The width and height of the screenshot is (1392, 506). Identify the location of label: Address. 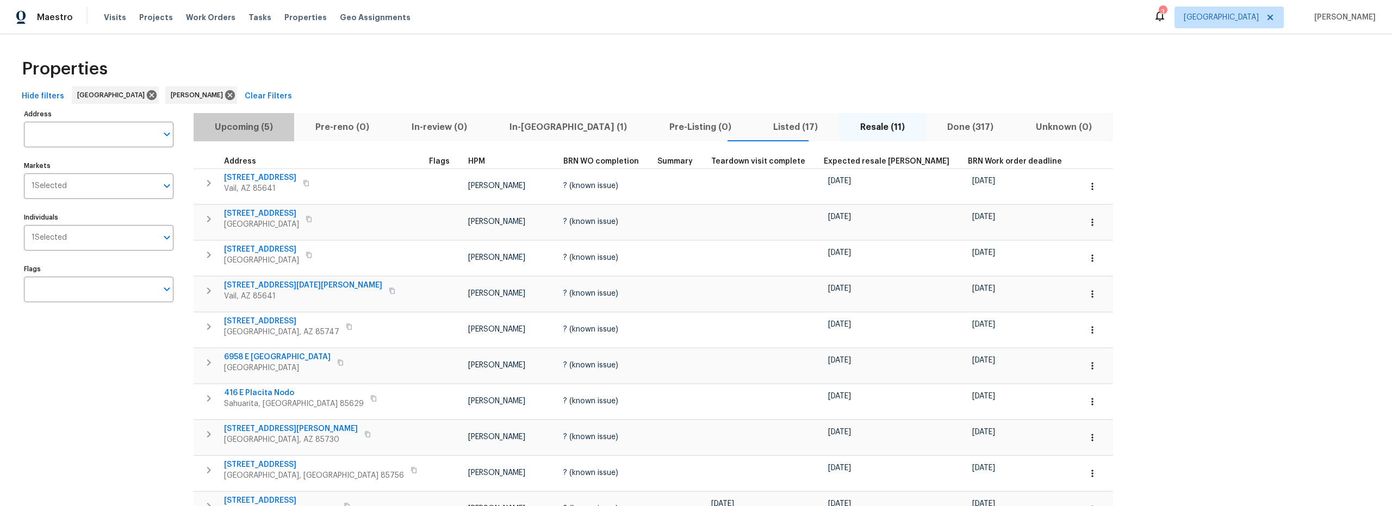
(98, 114).